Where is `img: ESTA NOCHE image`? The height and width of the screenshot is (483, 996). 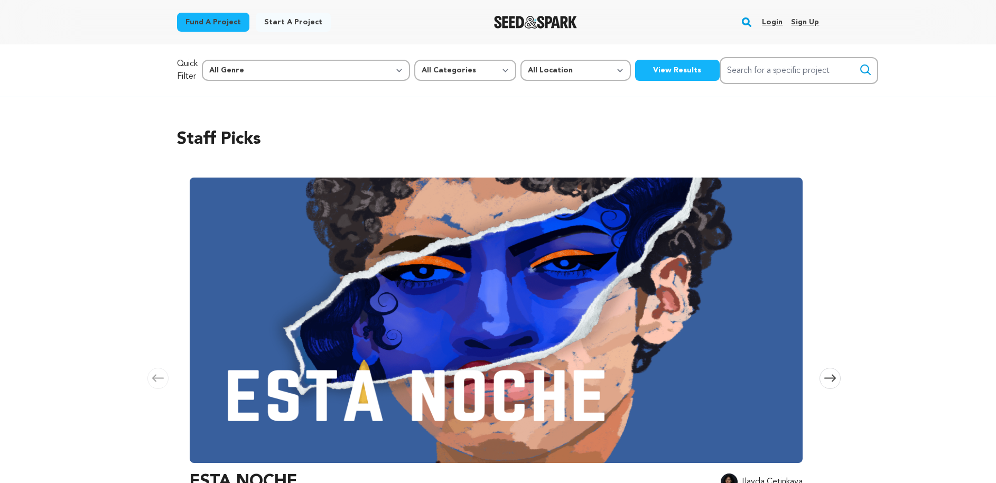
img: ESTA NOCHE image is located at coordinates (496, 320).